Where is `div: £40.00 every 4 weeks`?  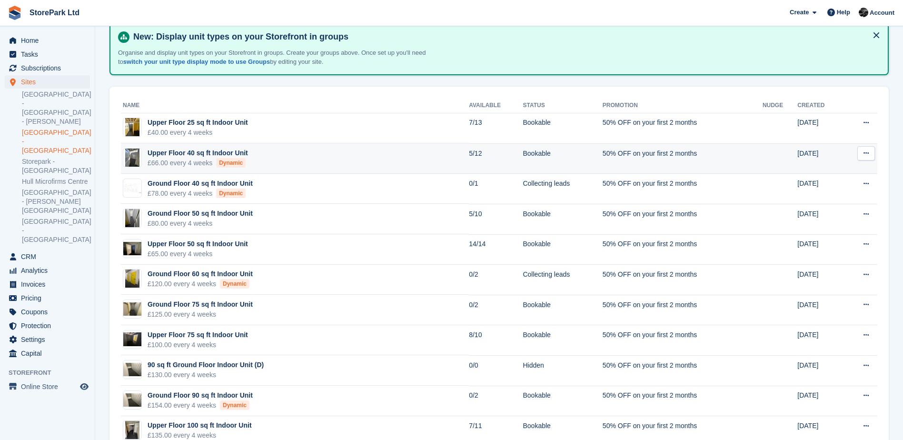
div: £40.00 every 4 weeks is located at coordinates (198, 132).